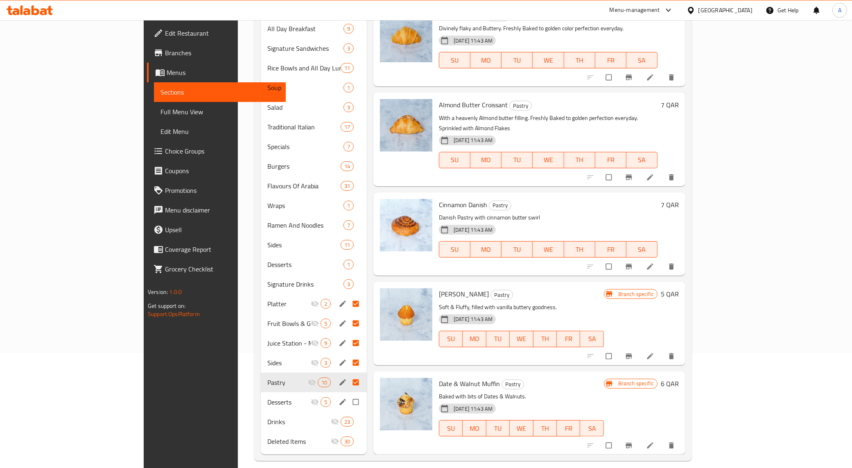 This screenshot has width=852, height=468. Describe the element at coordinates (217, 151) in the screenshot. I see `a: Choice Groups` at that location.